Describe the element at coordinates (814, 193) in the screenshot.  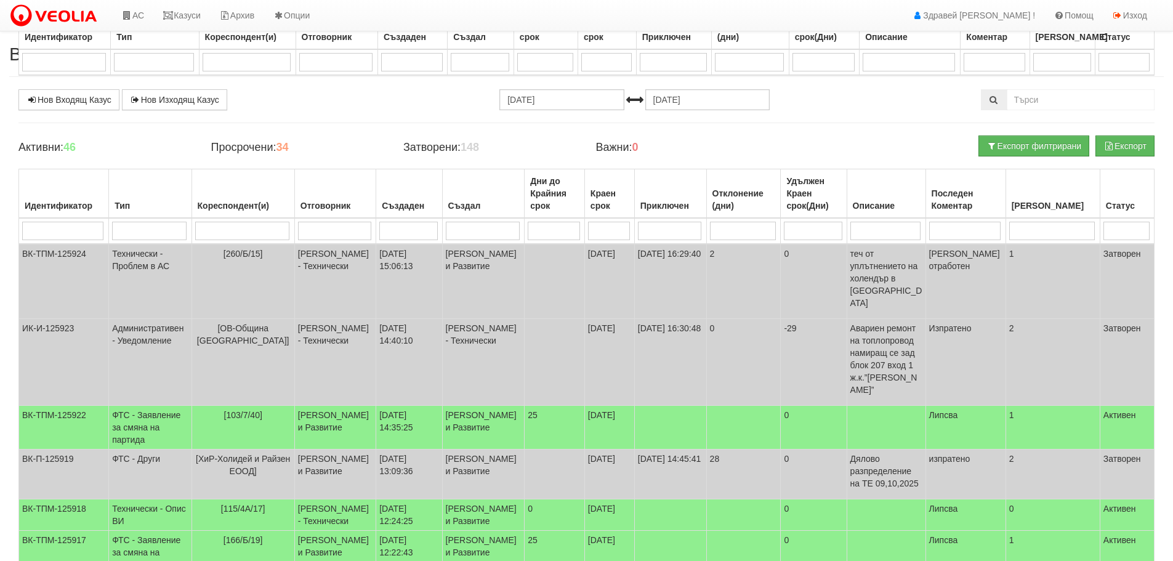
I see `div: Удължен Краен срок(Дни)` at that location.